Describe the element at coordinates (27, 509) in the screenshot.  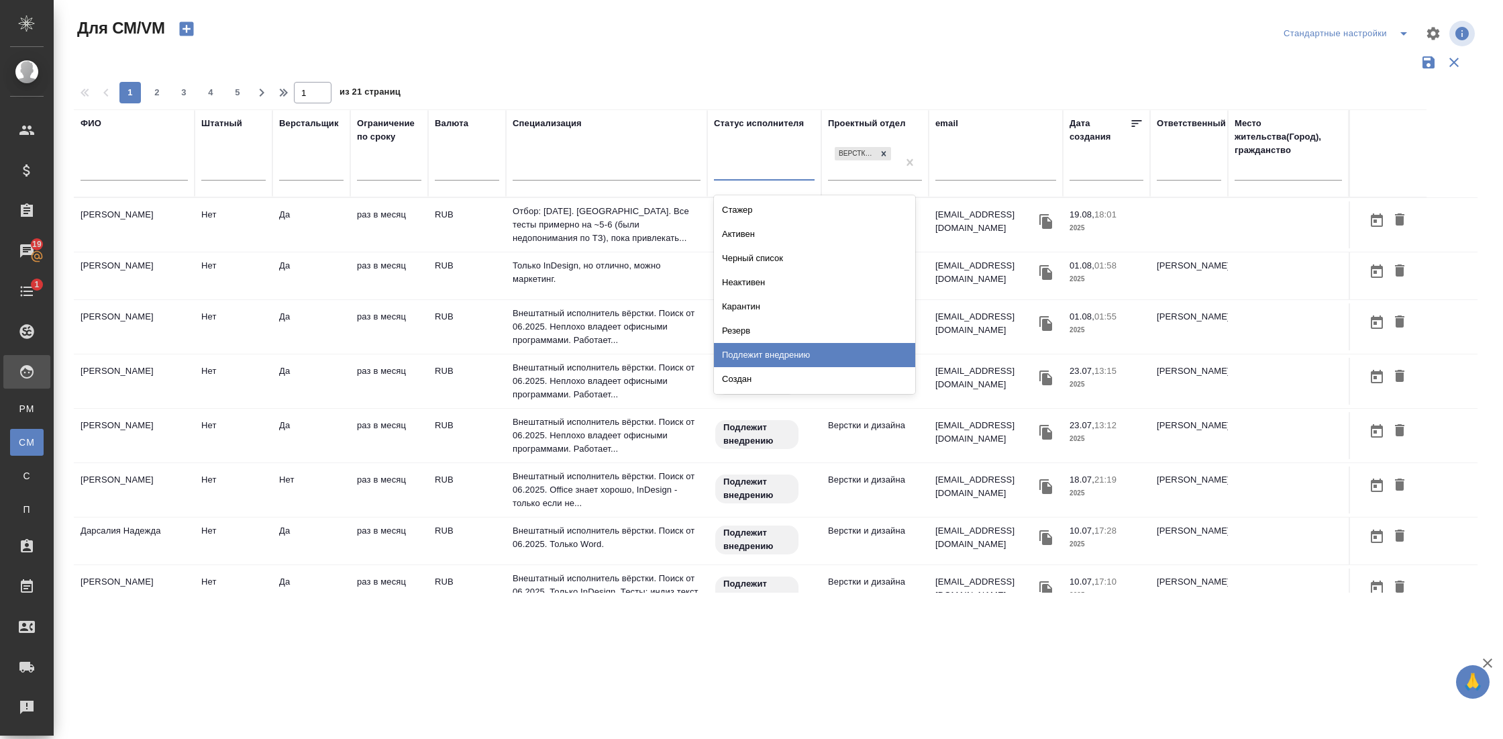
I see `span: П` at that location.